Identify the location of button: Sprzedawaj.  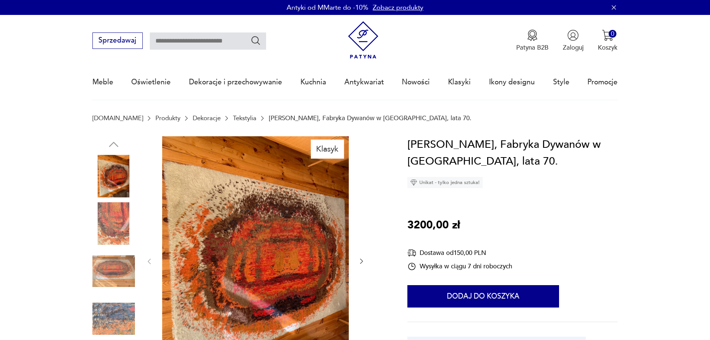
(117, 41).